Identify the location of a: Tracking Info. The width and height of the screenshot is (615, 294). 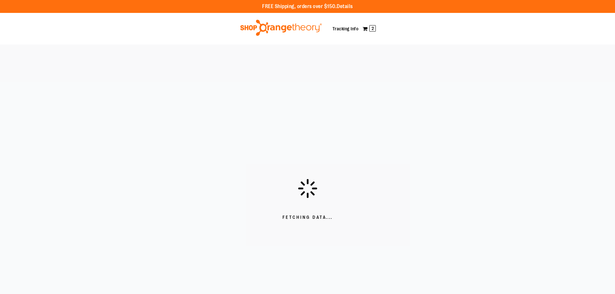
(346, 29).